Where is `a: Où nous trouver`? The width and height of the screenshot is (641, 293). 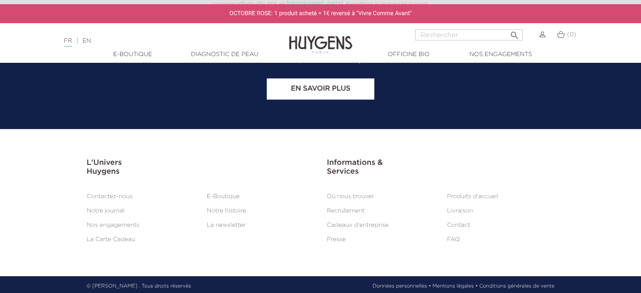 a: Où nous trouver is located at coordinates (351, 196).